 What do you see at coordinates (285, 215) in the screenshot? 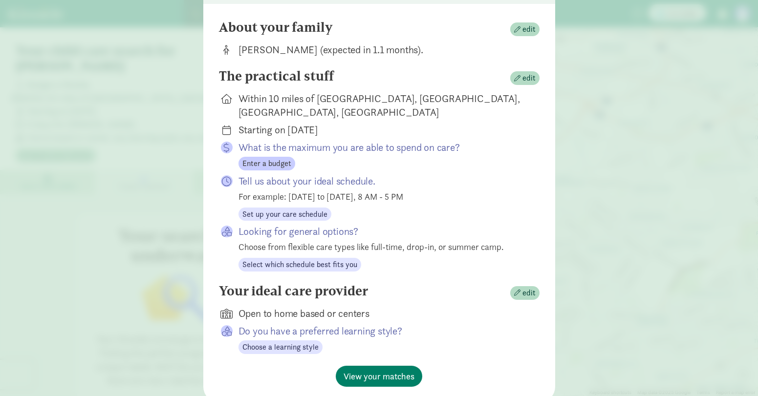
I see `span: Set up your care schedule` at bounding box center [285, 215].